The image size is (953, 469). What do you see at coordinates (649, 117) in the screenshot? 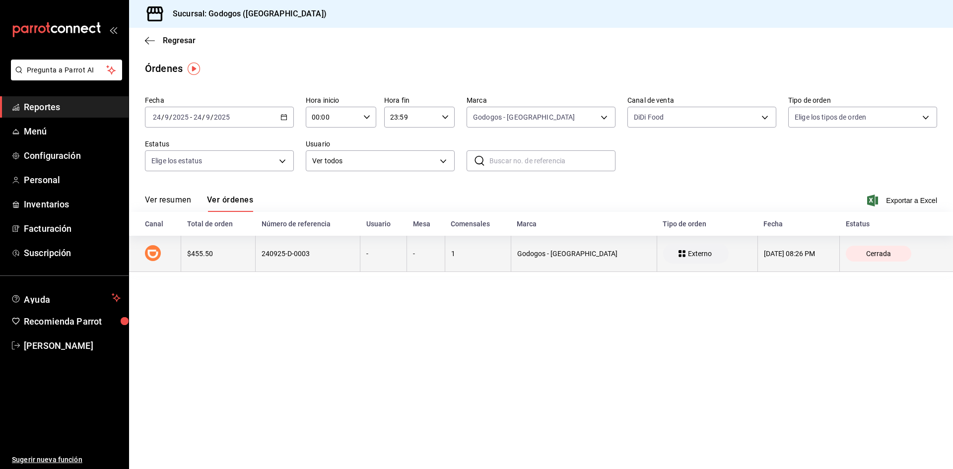
I see `span: DiDi Food` at bounding box center [649, 117].